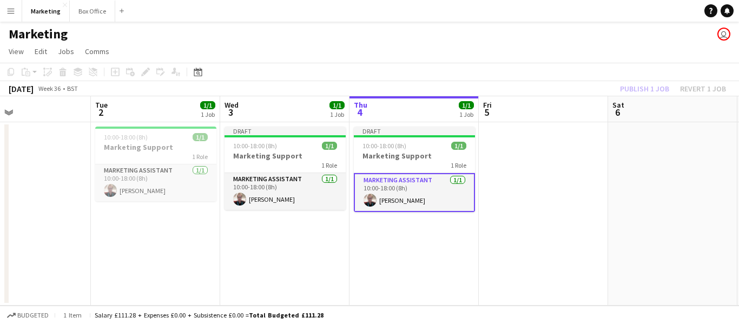  Describe the element at coordinates (97, 51) in the screenshot. I see `span: Comms` at that location.